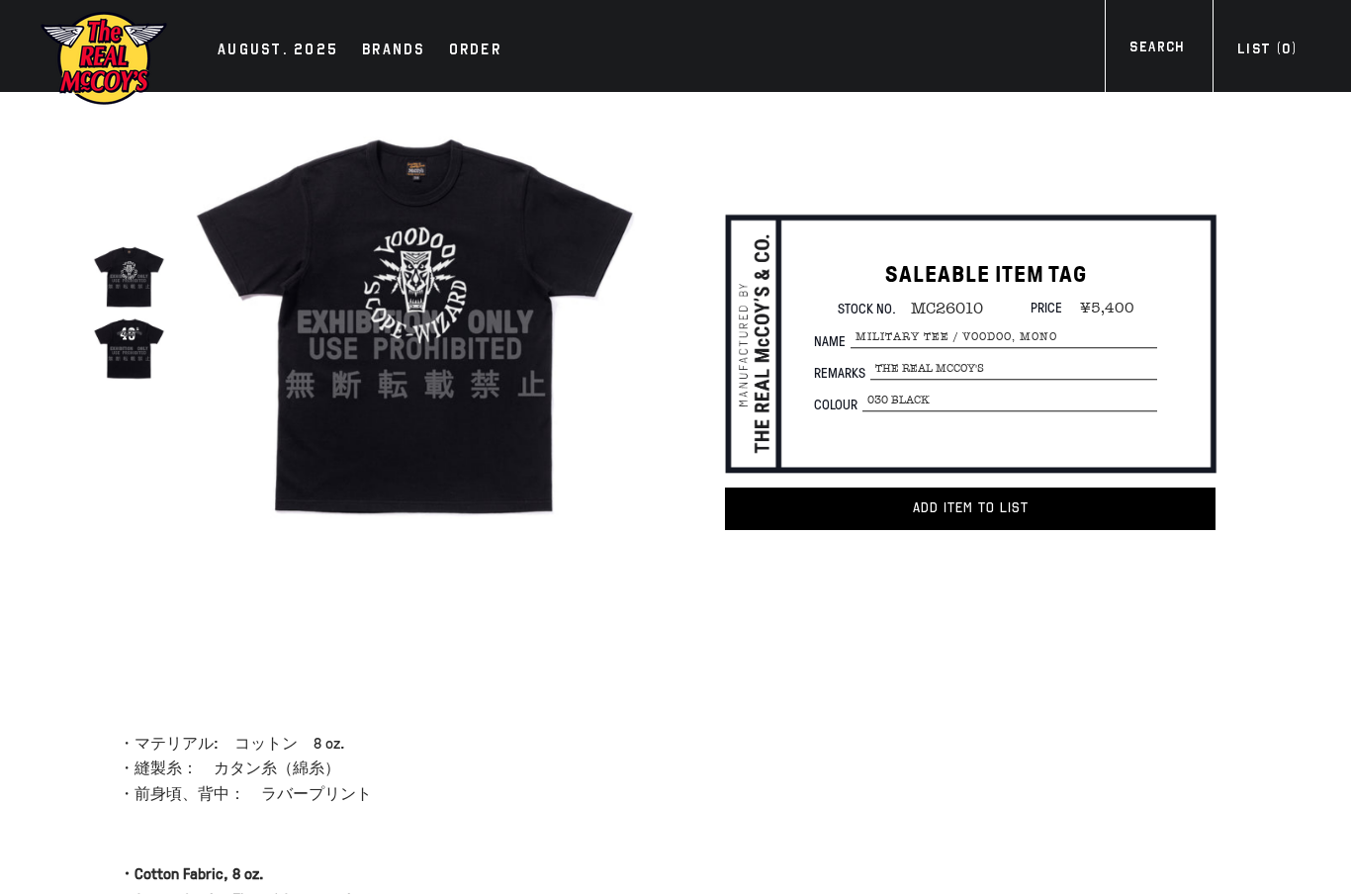 The height and width of the screenshot is (894, 1351). What do you see at coordinates (1156, 49) in the screenshot?
I see `a: Search` at bounding box center [1156, 49].